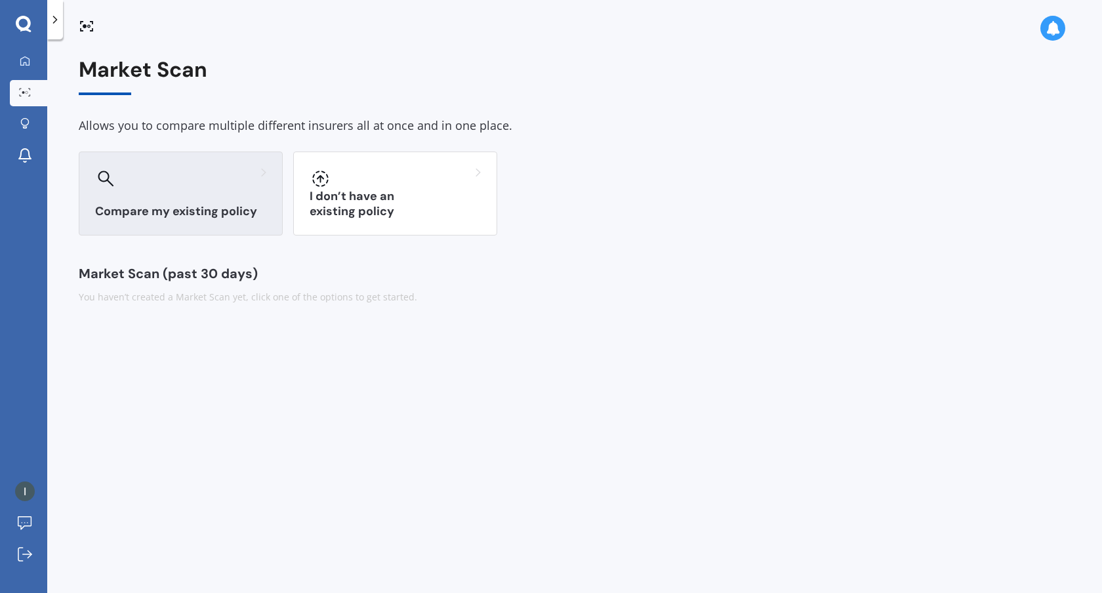 The width and height of the screenshot is (1102, 593). Describe the element at coordinates (574, 76) in the screenshot. I see `div: Market Scan` at that location.